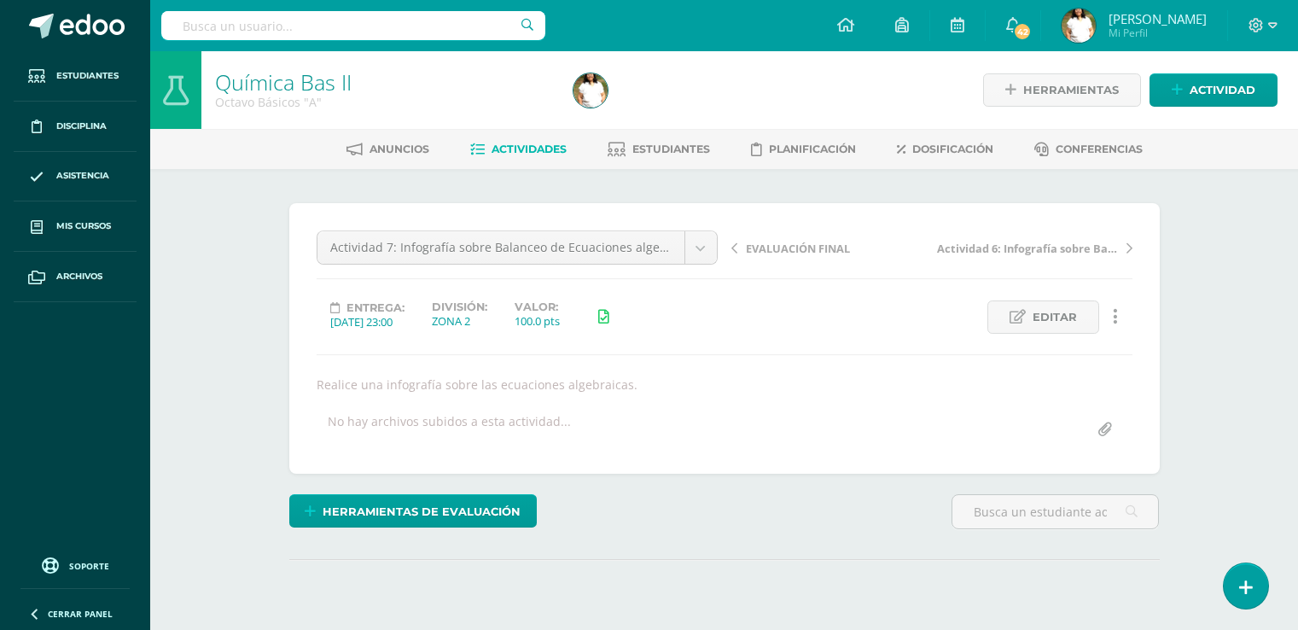 Image resolution: width=1298 pixels, height=630 pixels. What do you see at coordinates (1062, 90) in the screenshot?
I see `a: Herramientas` at bounding box center [1062, 90].